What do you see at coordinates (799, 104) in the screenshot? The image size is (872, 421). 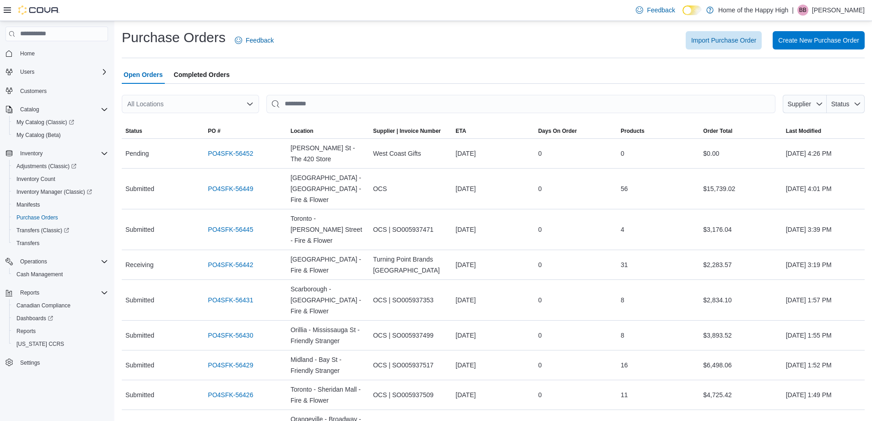 I see `span: Supplier` at bounding box center [799, 104].